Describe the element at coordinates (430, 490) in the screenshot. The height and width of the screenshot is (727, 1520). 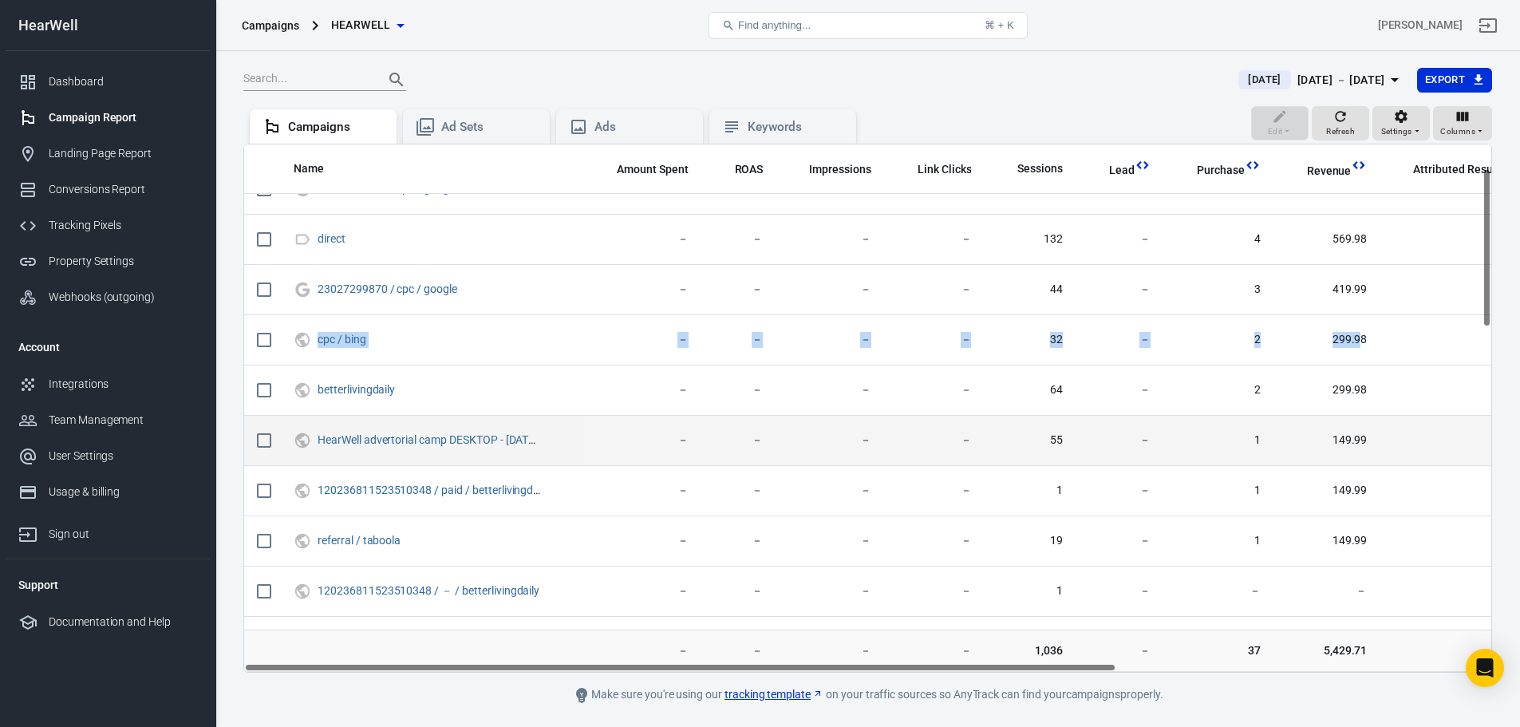
I see `span: 120236811523510348 / paid / betterlivingdaily` at that location.